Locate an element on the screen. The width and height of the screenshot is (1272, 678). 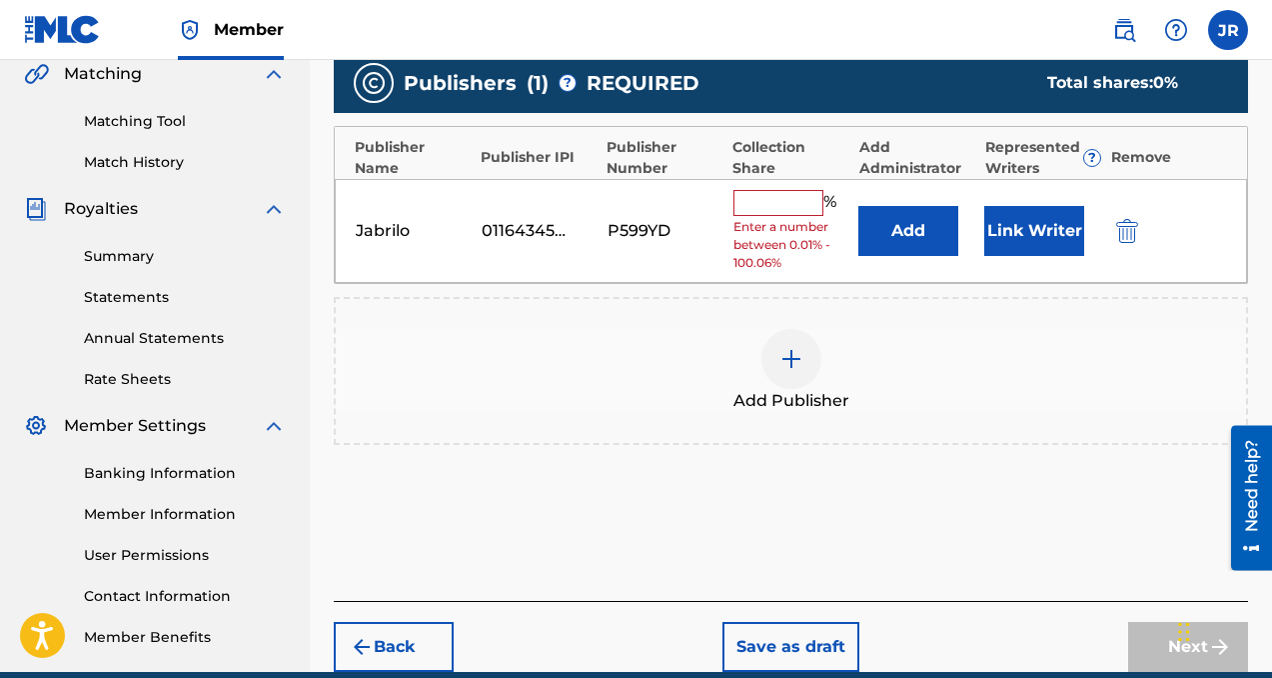
a: Banking Information is located at coordinates (185, 473).